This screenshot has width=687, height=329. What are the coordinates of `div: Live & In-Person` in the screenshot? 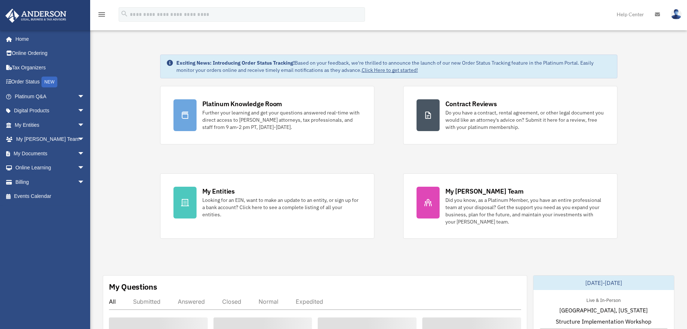 It's located at (603, 299).